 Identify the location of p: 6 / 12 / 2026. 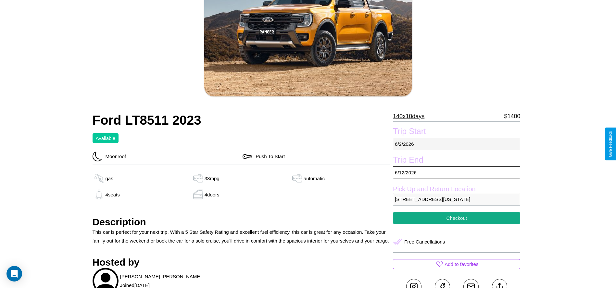
(457, 172).